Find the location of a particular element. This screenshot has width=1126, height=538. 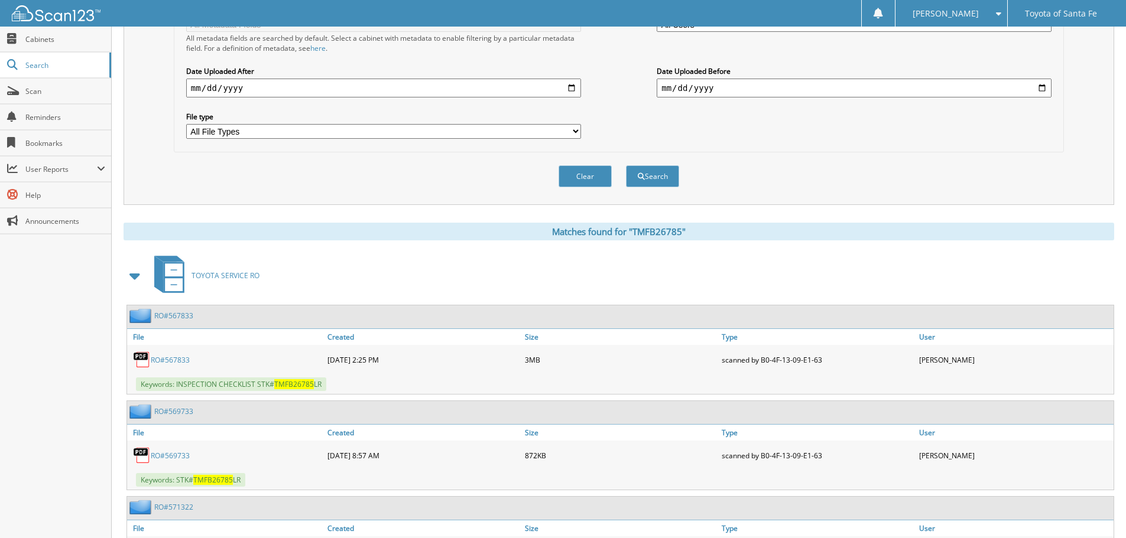

div: All metadata fields are searched by default. Select a cabinet with metadata to enable filtering b... is located at coordinates (384, 43).